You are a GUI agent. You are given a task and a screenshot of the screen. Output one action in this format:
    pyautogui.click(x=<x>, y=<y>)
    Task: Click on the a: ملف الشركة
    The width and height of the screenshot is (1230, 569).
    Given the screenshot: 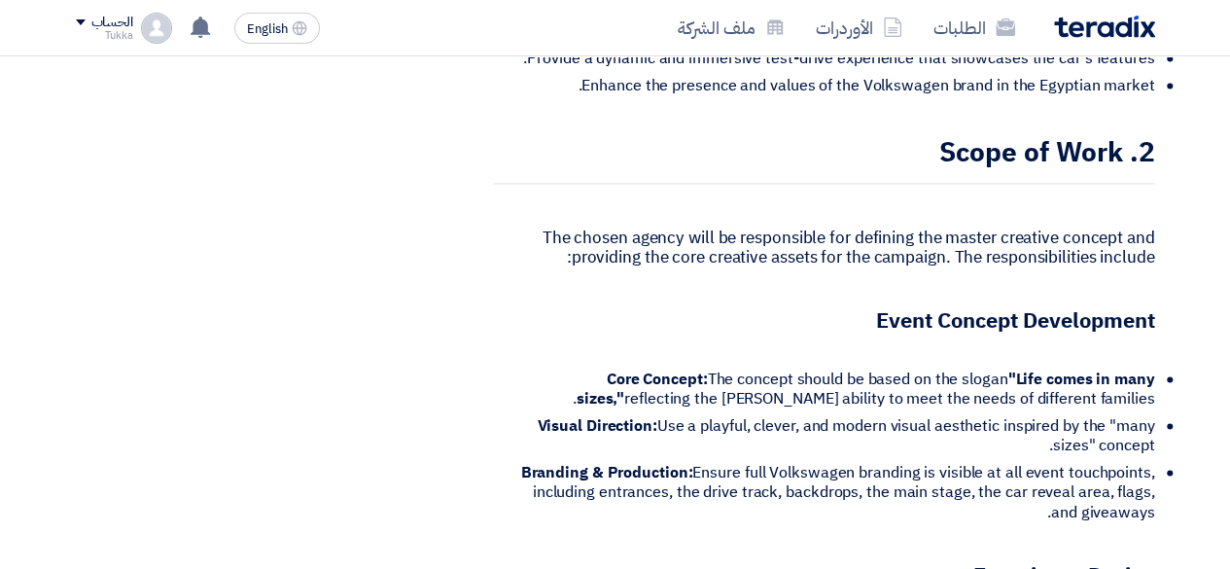 What is the action you would take?
    pyautogui.click(x=731, y=27)
    